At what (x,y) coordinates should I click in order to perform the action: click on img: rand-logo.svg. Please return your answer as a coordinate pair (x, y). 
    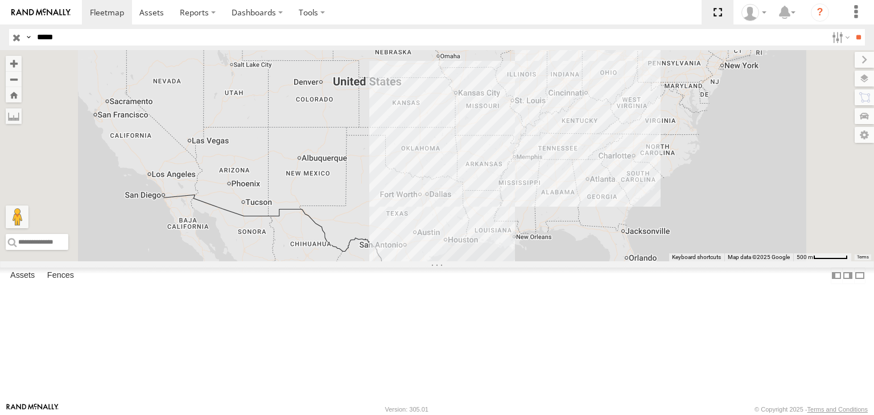
    Looking at the image, I should click on (41, 13).